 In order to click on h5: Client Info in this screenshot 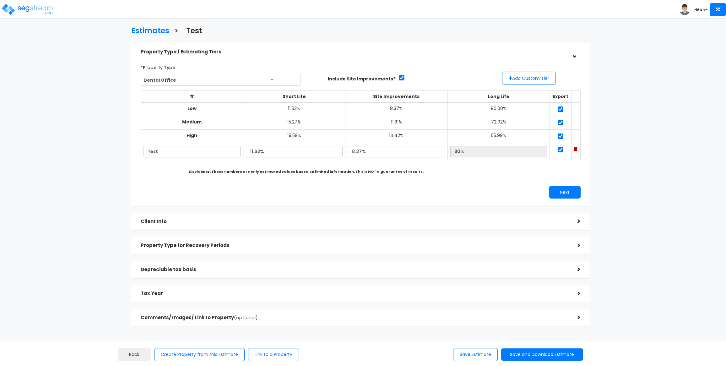, I will do `click(354, 221)`.